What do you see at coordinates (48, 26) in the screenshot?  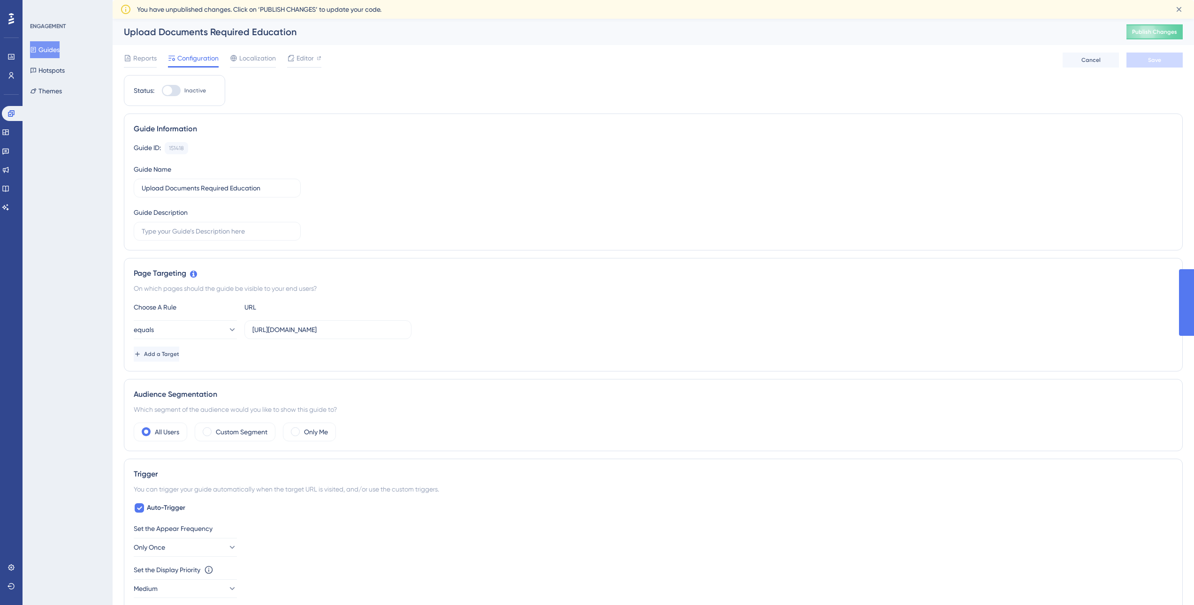 I see `div: ENGAGEMENT` at bounding box center [48, 26].